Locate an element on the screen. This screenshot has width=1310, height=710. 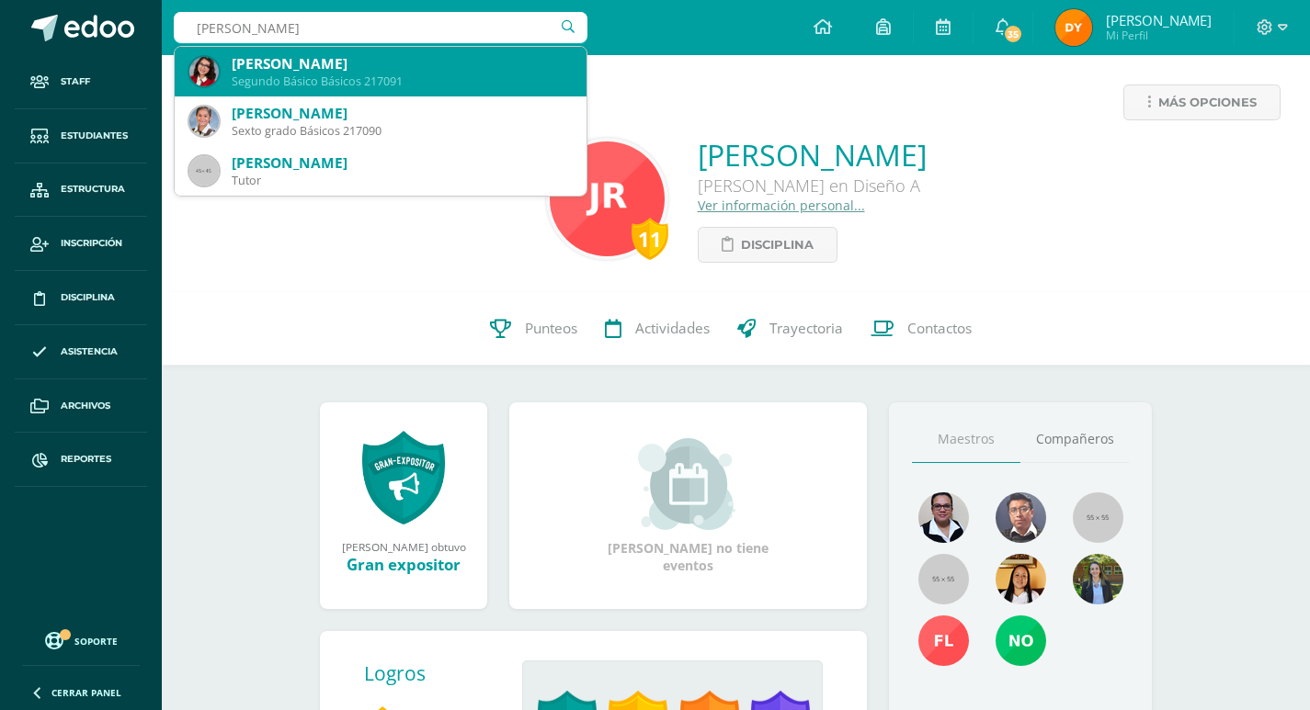
a: Inscripción is located at coordinates (81, 244).